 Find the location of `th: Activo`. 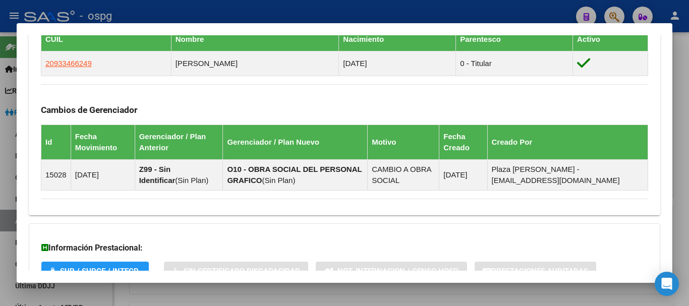

th: Activo is located at coordinates (610, 39).